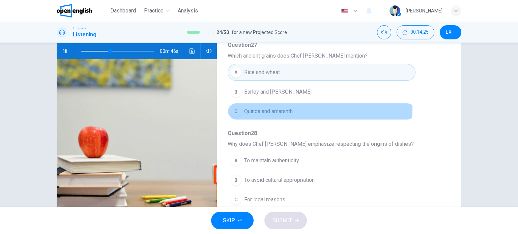 The height and width of the screenshot is (234, 518). What do you see at coordinates (321, 180) in the screenshot?
I see `button: BTo avoid cultural appropriation` at bounding box center [321, 180].